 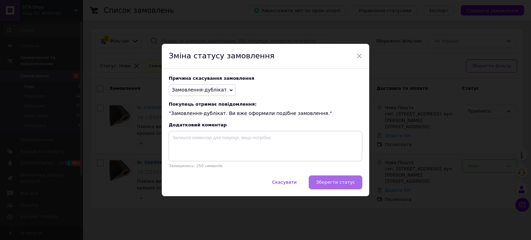 I want to click on div: Зміна статусу замовлення, so click(x=265, y=56).